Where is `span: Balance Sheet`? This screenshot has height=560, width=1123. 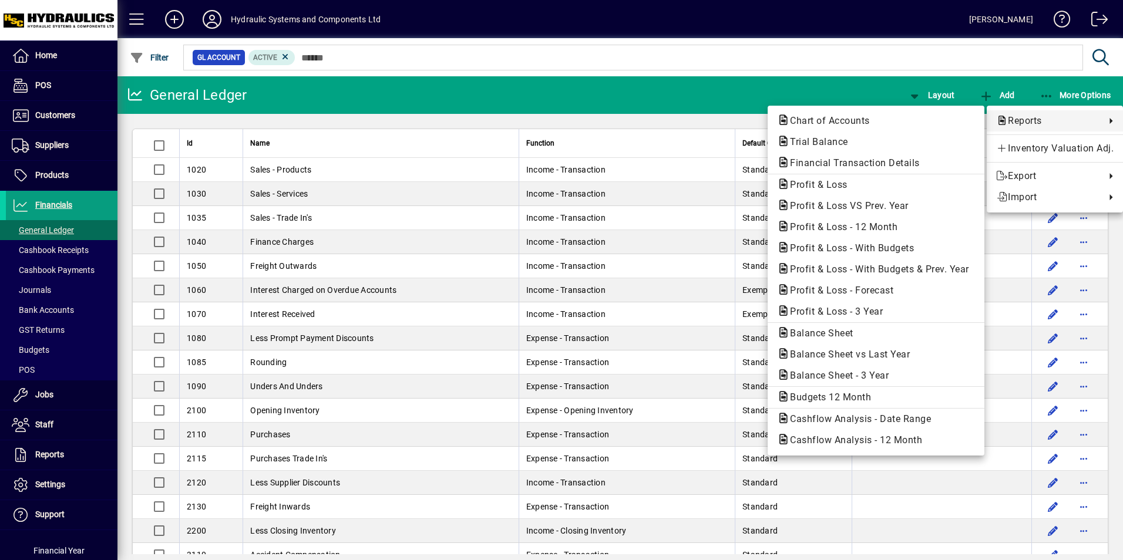 span: Balance Sheet is located at coordinates (818, 333).